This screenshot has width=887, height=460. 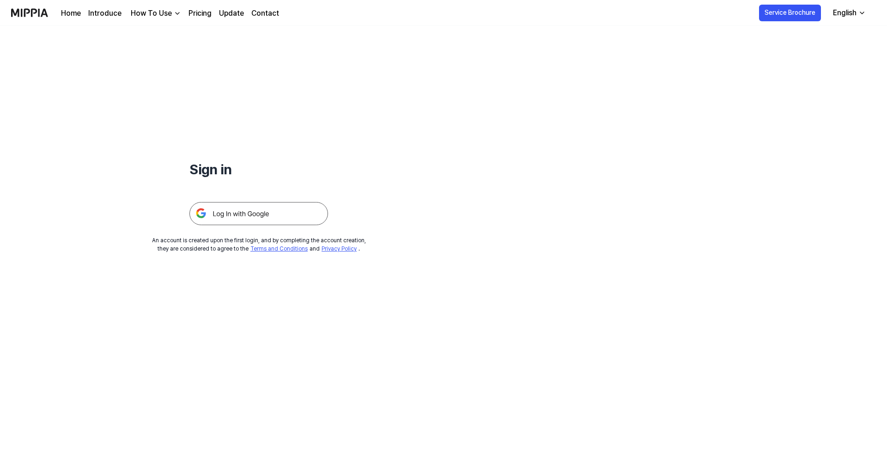 What do you see at coordinates (259, 214) in the screenshot?
I see `img: 구글 로그인 버튼` at bounding box center [259, 214].